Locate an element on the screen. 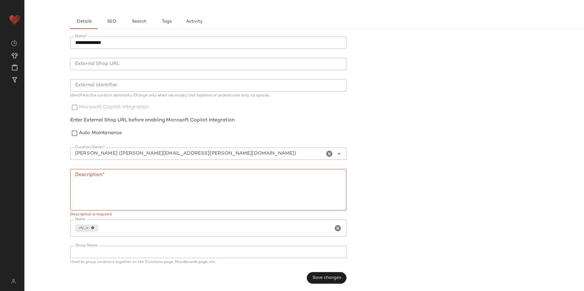  label: Auto Maintenance is located at coordinates (100, 133).